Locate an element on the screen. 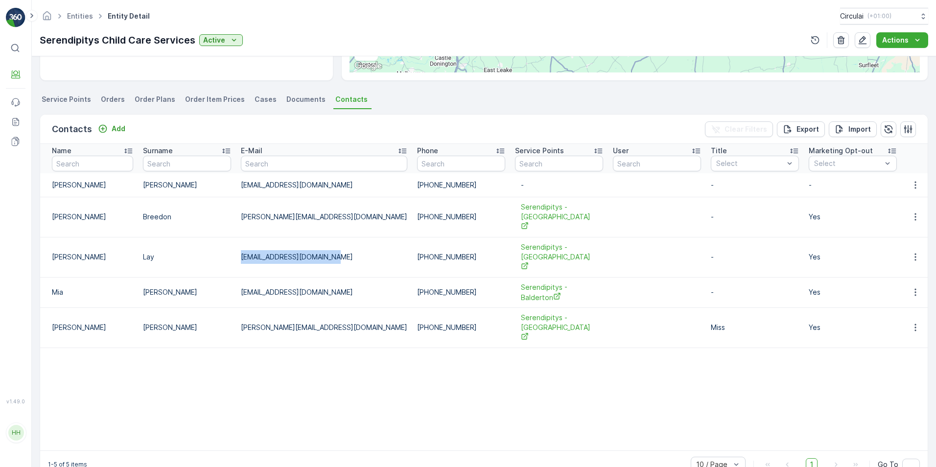 This screenshot has height=467, width=936. span: v 1.49.0 is located at coordinates (16, 402).